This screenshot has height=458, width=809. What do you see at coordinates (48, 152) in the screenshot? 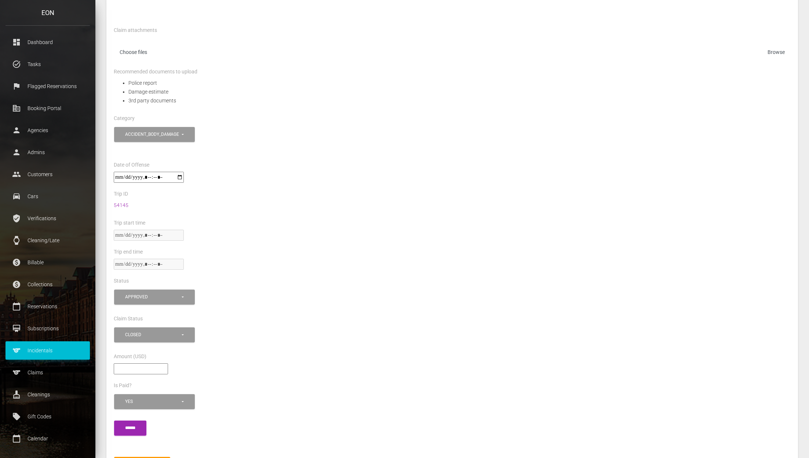
I see `p: Admins` at bounding box center [48, 152].